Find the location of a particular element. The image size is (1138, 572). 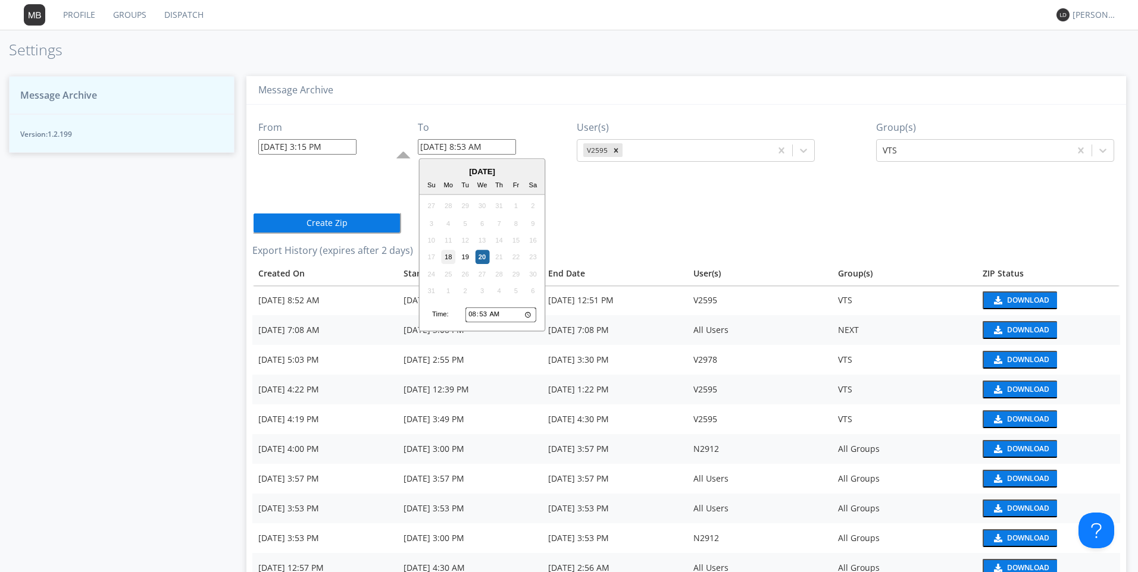

div: Not available Friday, August 8th, 2025 is located at coordinates (516, 224).